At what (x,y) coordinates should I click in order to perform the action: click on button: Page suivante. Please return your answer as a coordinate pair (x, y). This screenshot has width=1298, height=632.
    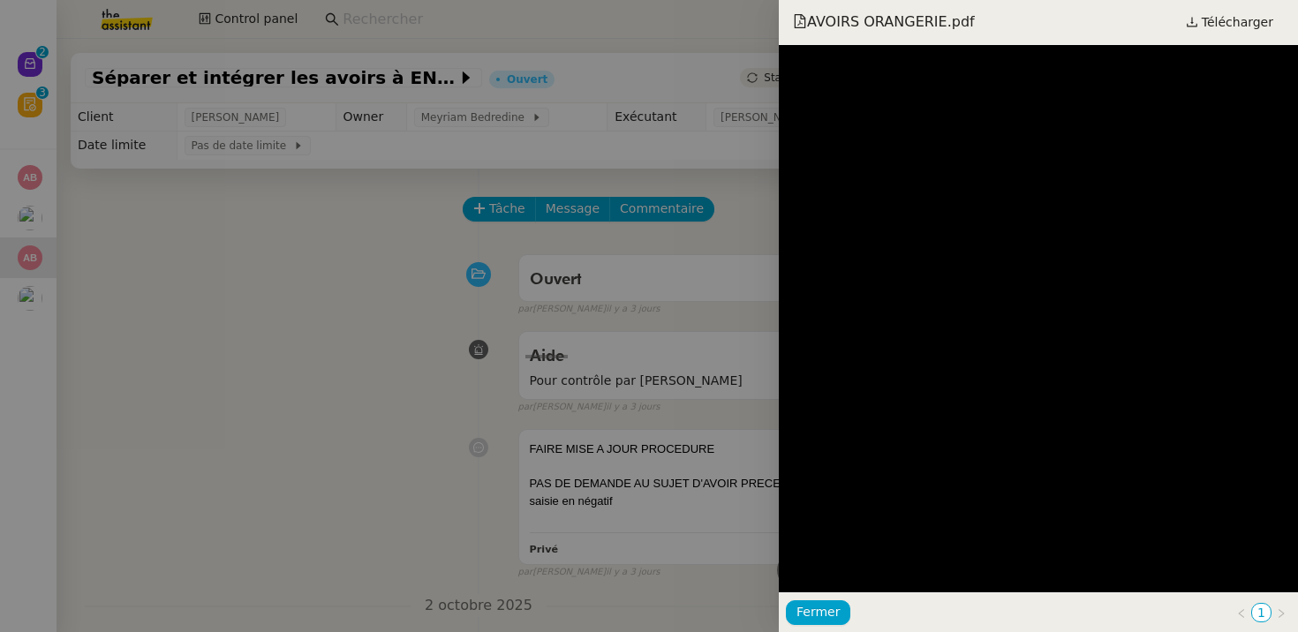
    Looking at the image, I should click on (1281, 613).